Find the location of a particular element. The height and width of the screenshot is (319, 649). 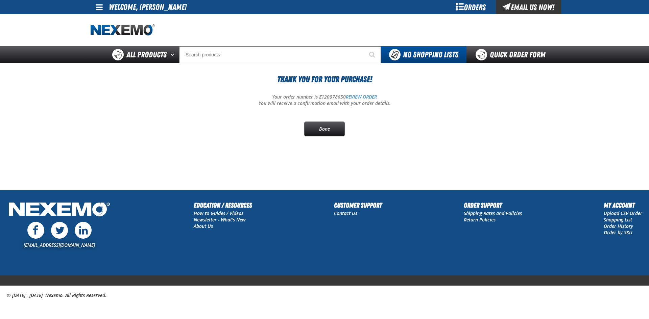

span: No Shopping Lists is located at coordinates (431, 55).